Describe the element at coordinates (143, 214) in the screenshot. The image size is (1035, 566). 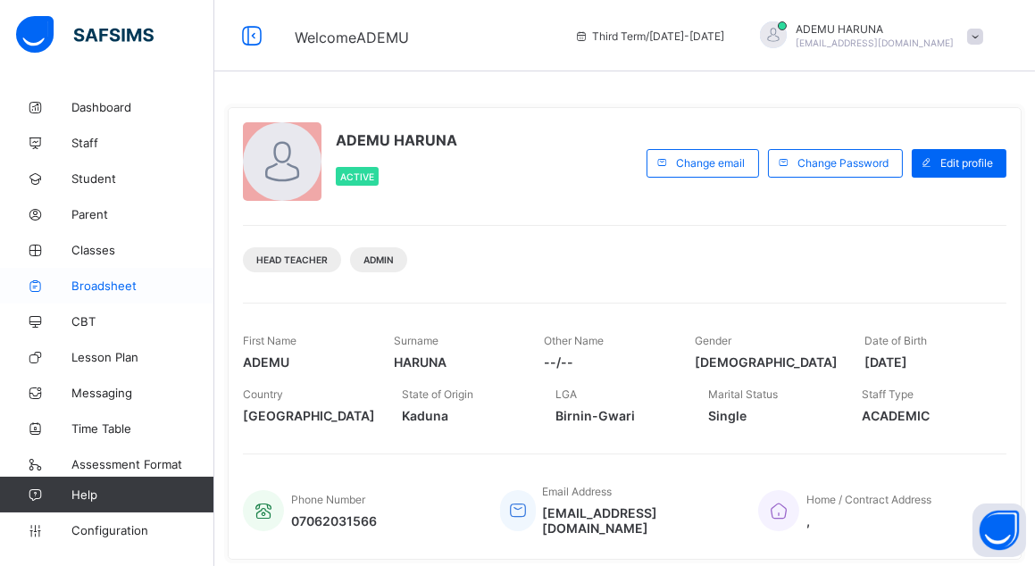
I see `span: Parent` at that location.